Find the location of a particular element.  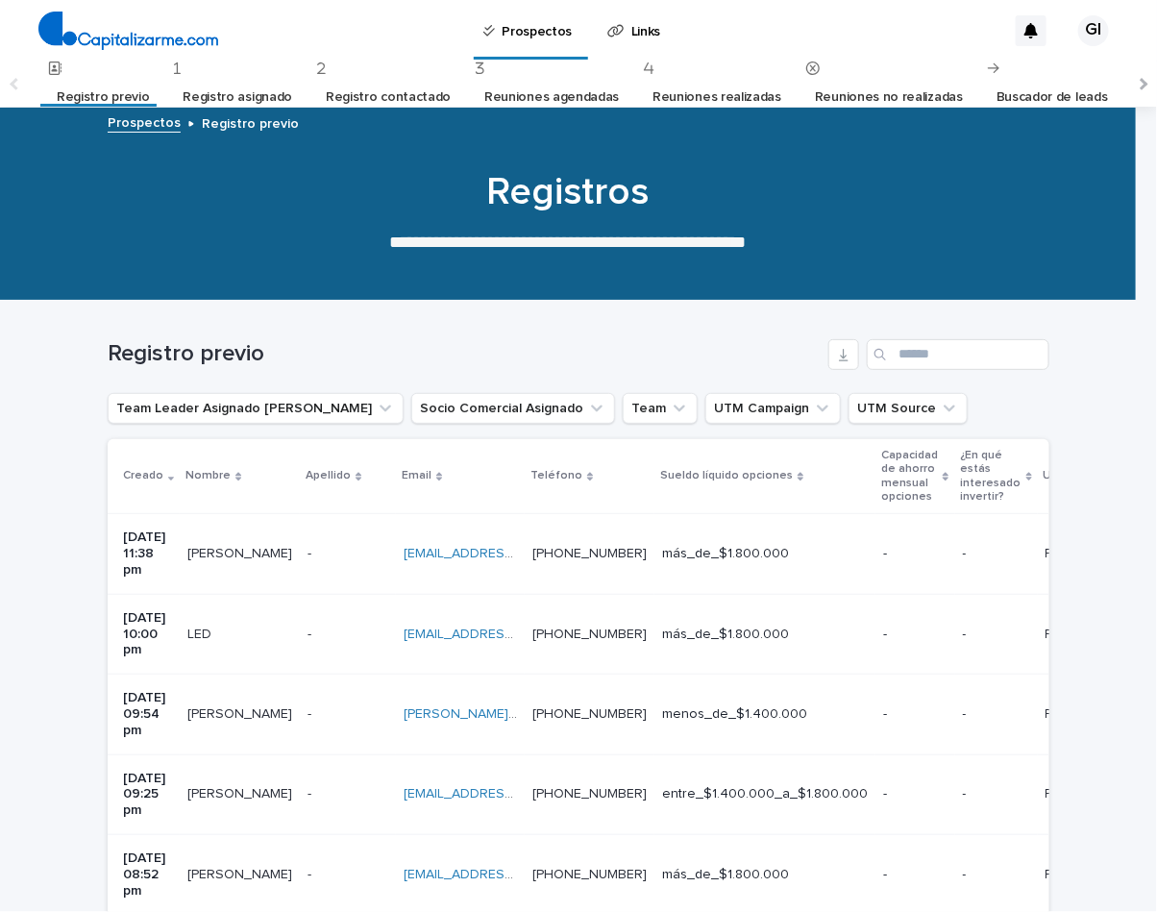

p: entre_$1.400.000_a_$1.800.000 is located at coordinates (765, 794).